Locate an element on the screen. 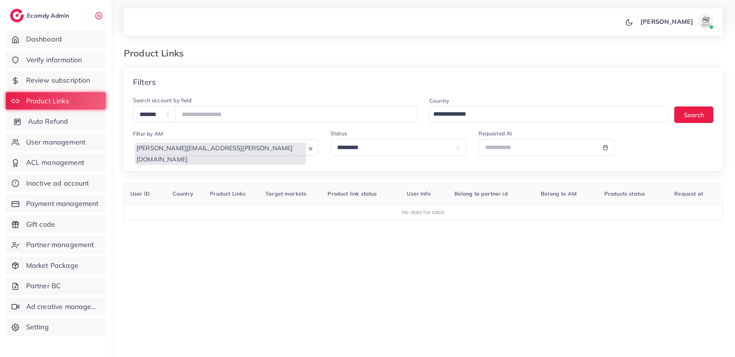 This screenshot has width=735, height=357. span: Request at is located at coordinates (689, 194).